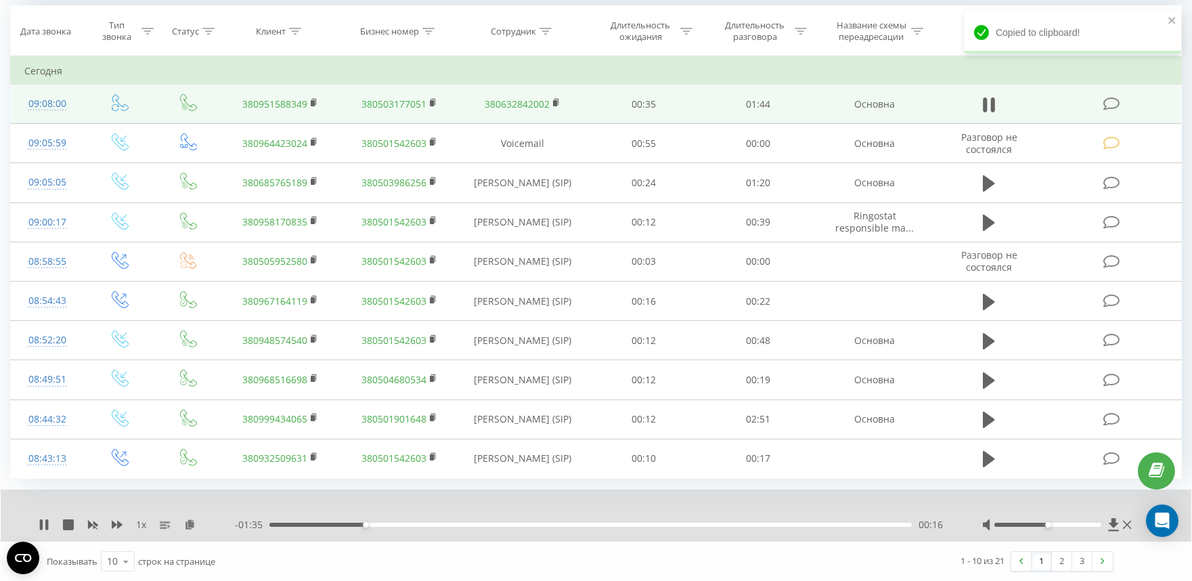  What do you see at coordinates (275, 104) in the screenshot?
I see `a: 380951588349` at bounding box center [275, 104].